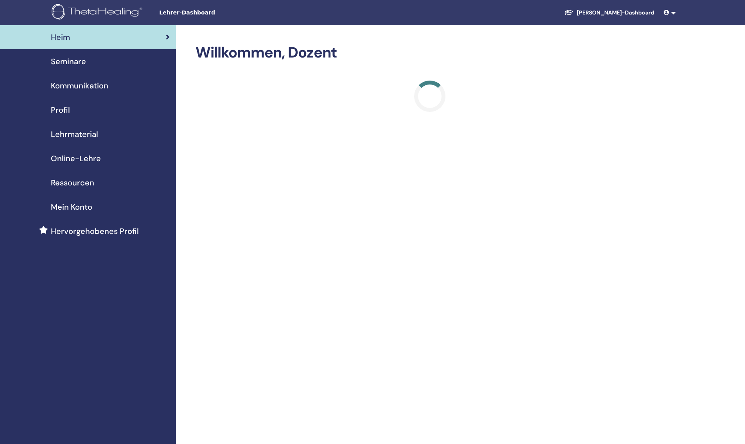 The image size is (745, 444). Describe the element at coordinates (68, 61) in the screenshot. I see `span: Seminare` at that location.